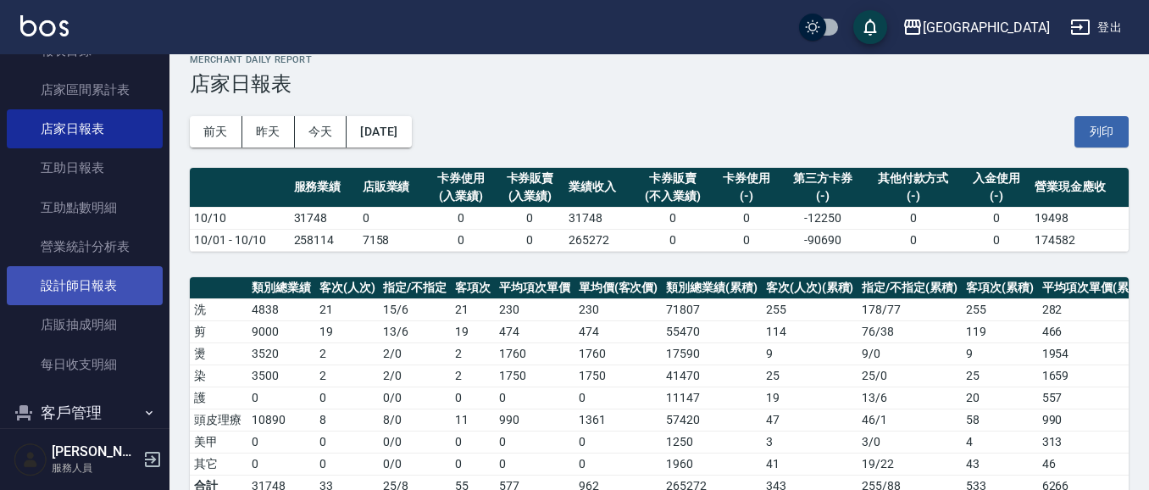 The image size is (1149, 490). Describe the element at coordinates (1080, 240) in the screenshot. I see `td: 174582` at that location.